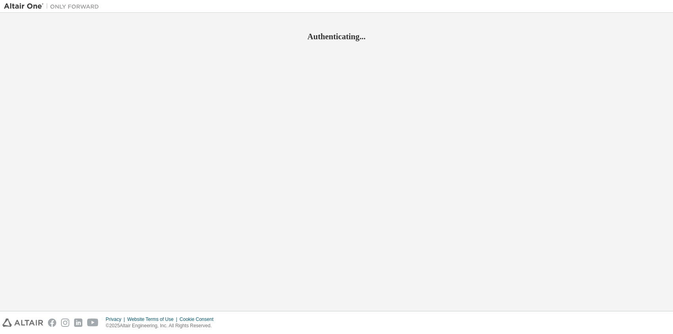 This screenshot has width=673, height=334. What do you see at coordinates (117, 319) in the screenshot?
I see `div: Privacy` at bounding box center [117, 319].